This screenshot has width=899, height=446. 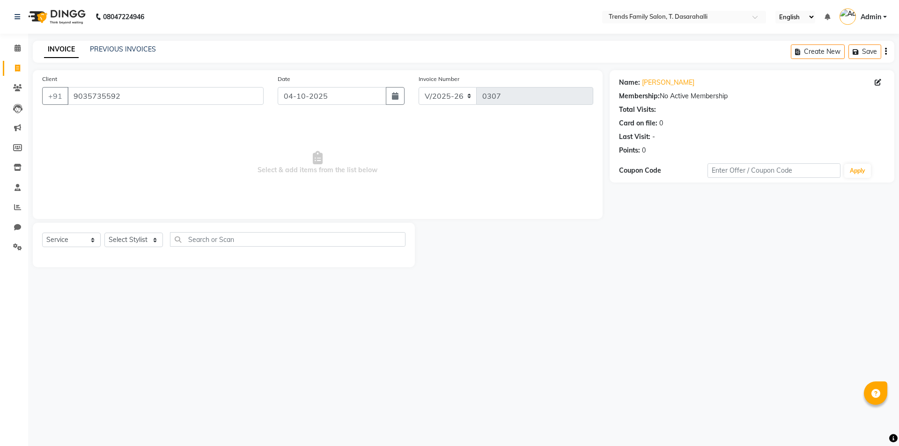 What do you see at coordinates (848, 16) in the screenshot?
I see `img: Admin` at bounding box center [848, 16].